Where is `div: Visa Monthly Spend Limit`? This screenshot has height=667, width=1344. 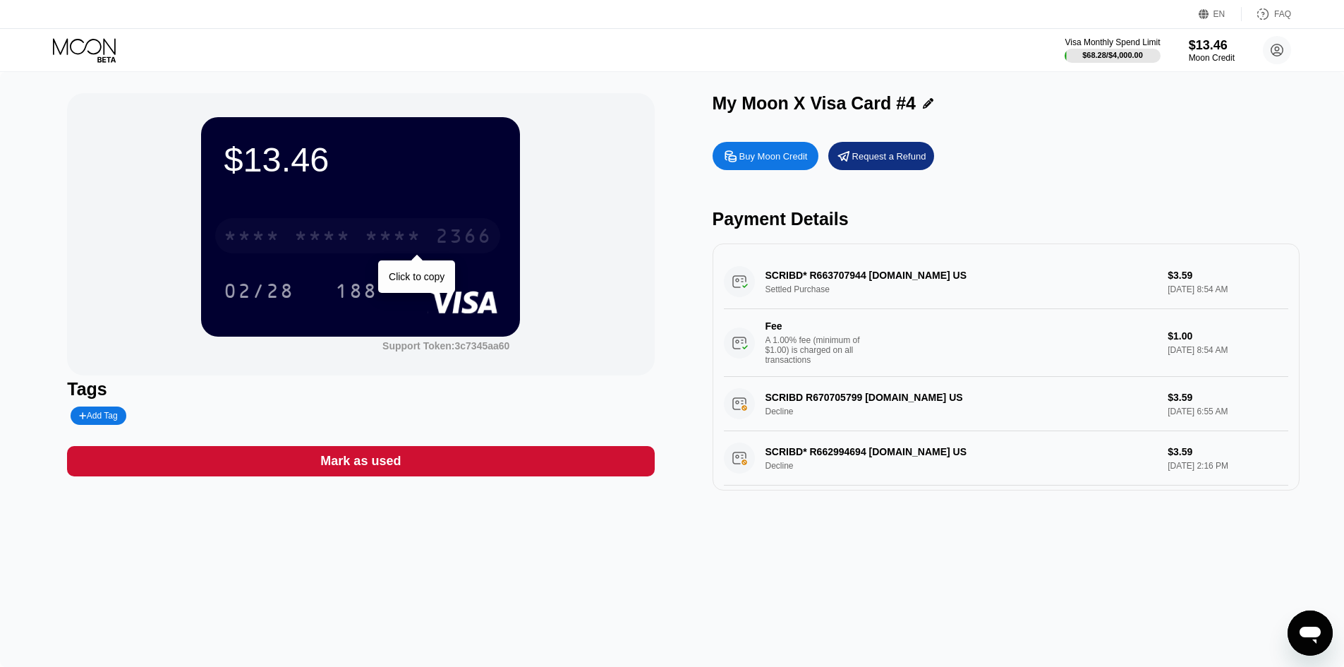
div: Visa Monthly Spend Limit is located at coordinates (1112, 42).